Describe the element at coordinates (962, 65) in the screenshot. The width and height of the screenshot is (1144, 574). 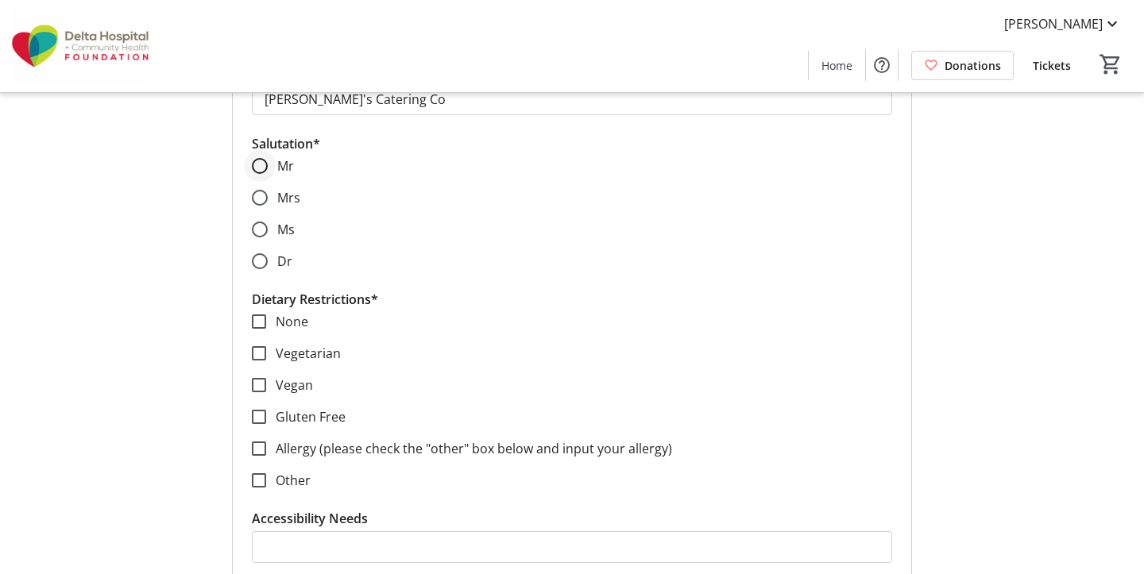
I see `a: Donations` at that location.